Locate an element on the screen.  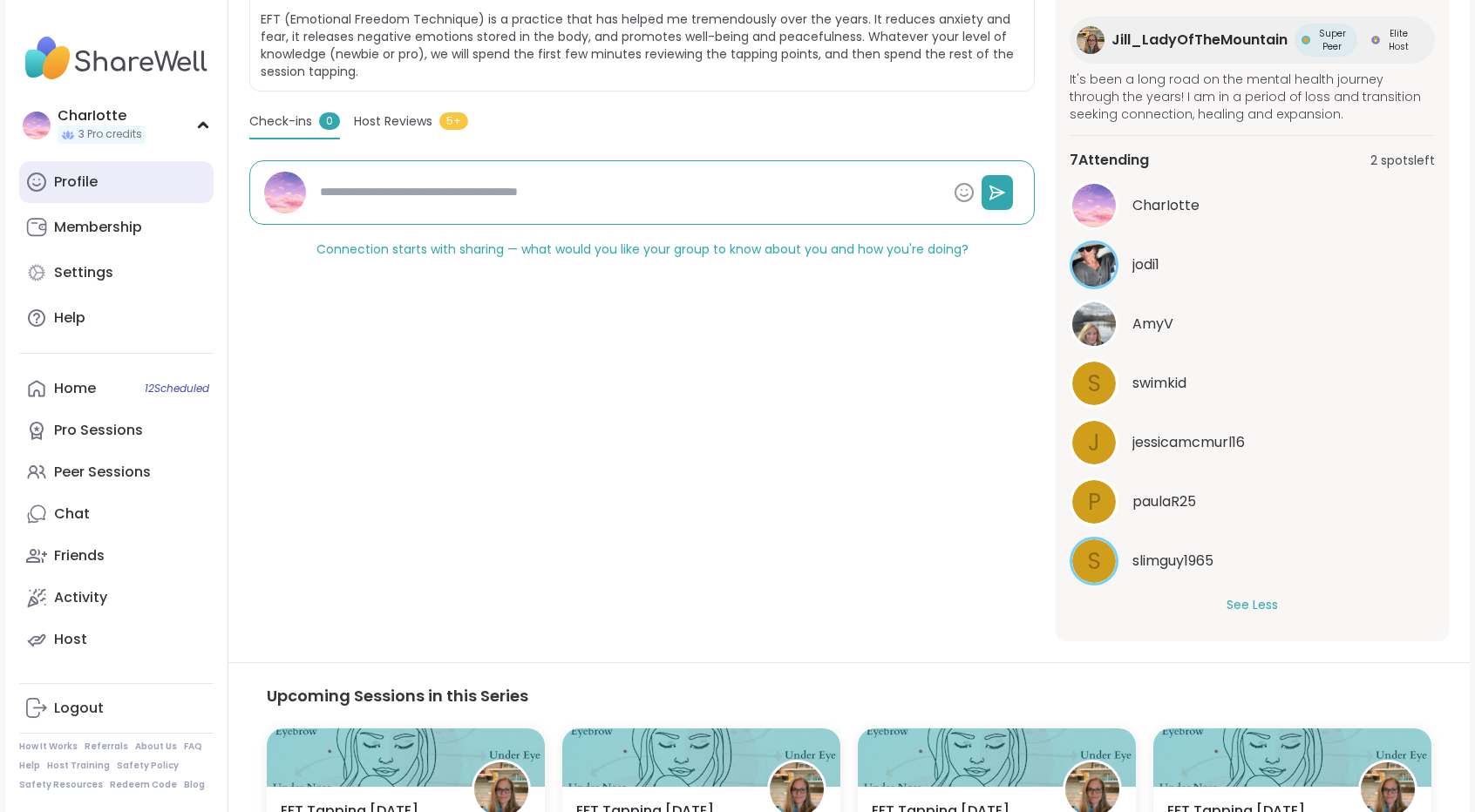
img: ShareWell Nav Logo is located at coordinates (115, 58).